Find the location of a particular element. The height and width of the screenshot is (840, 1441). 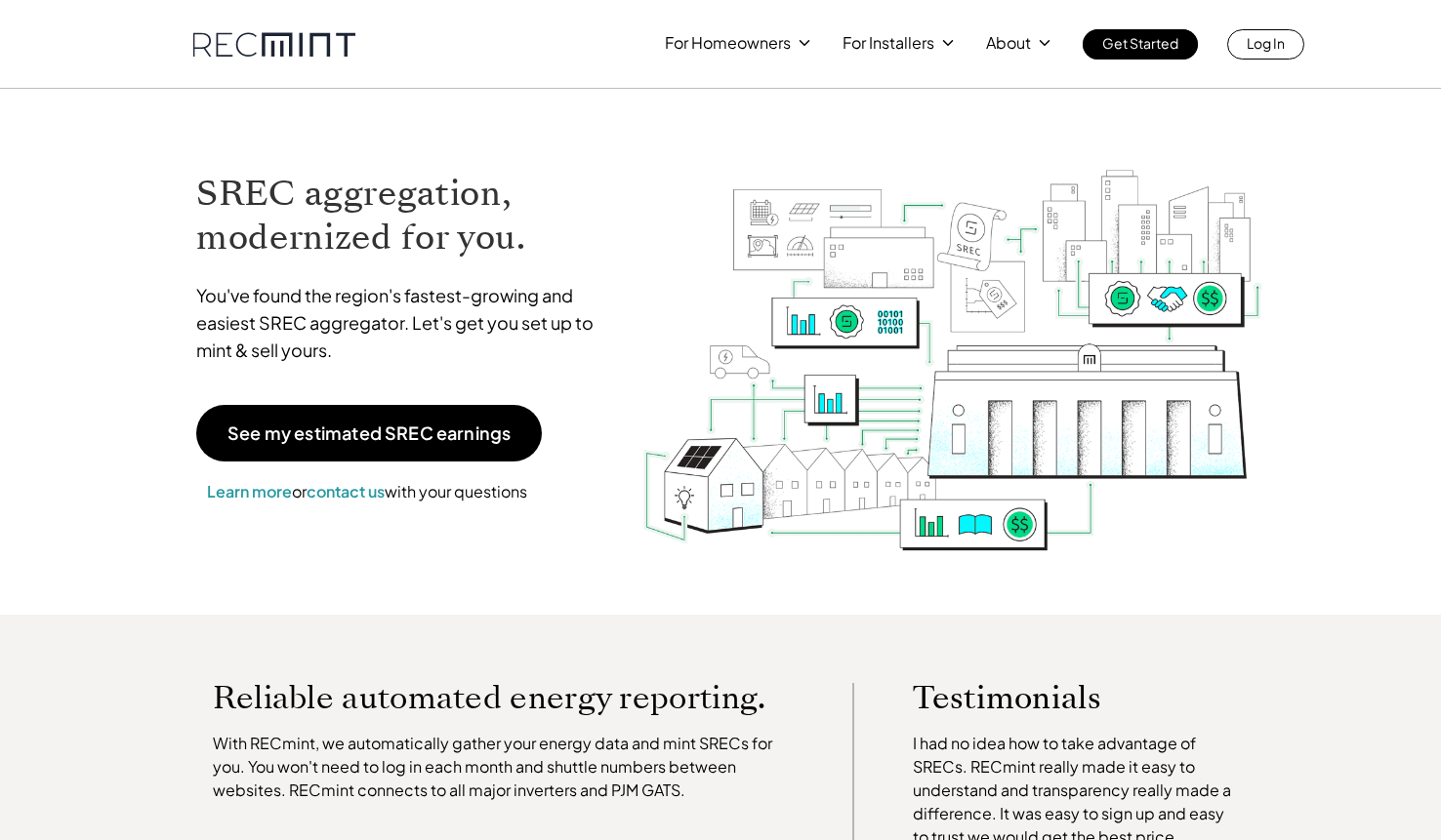

p: You've found the region's fastest-growing and easiest SREC aggregator. Let's get you set up to mi... is located at coordinates (404, 323).